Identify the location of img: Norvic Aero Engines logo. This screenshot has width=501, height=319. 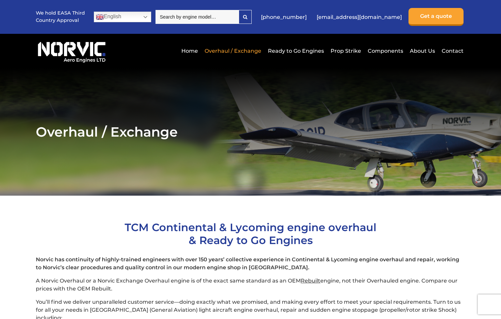
(72, 51).